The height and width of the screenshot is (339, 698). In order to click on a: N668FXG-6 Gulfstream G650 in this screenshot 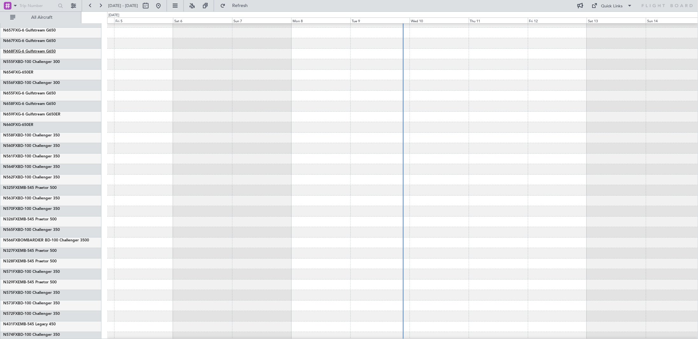, I will do `click(29, 52)`.